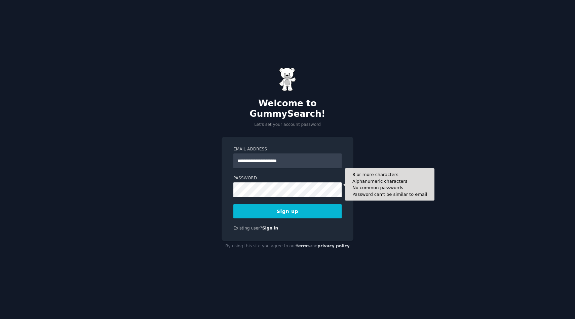 This screenshot has height=319, width=575. What do you see at coordinates (287, 178) in the screenshot?
I see `label: Password` at bounding box center [287, 178].